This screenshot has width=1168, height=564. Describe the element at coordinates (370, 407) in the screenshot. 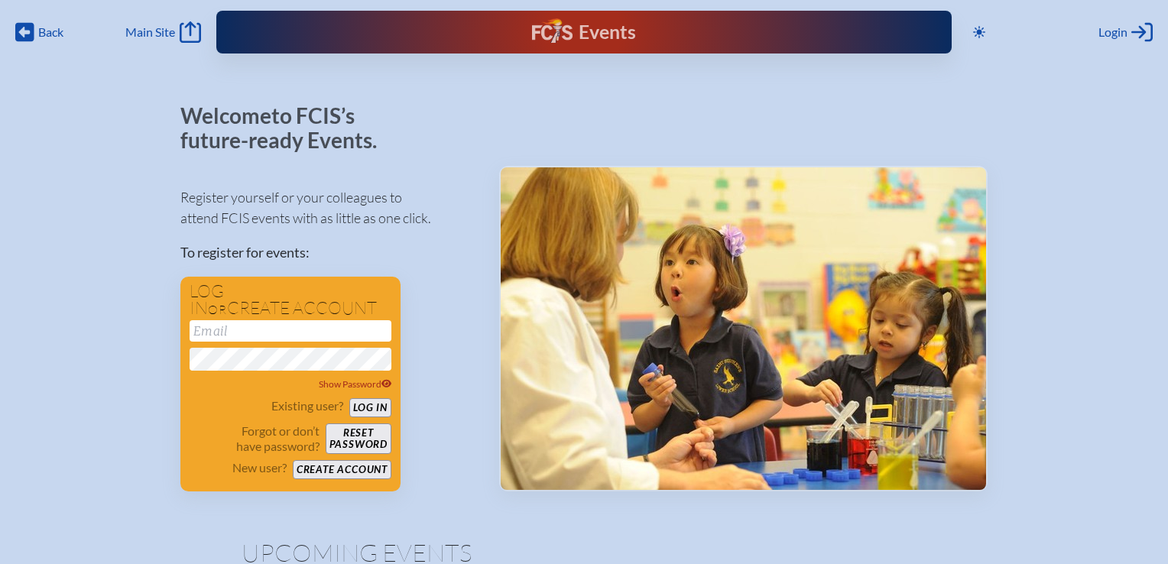

I see `button: Log in` at that location.